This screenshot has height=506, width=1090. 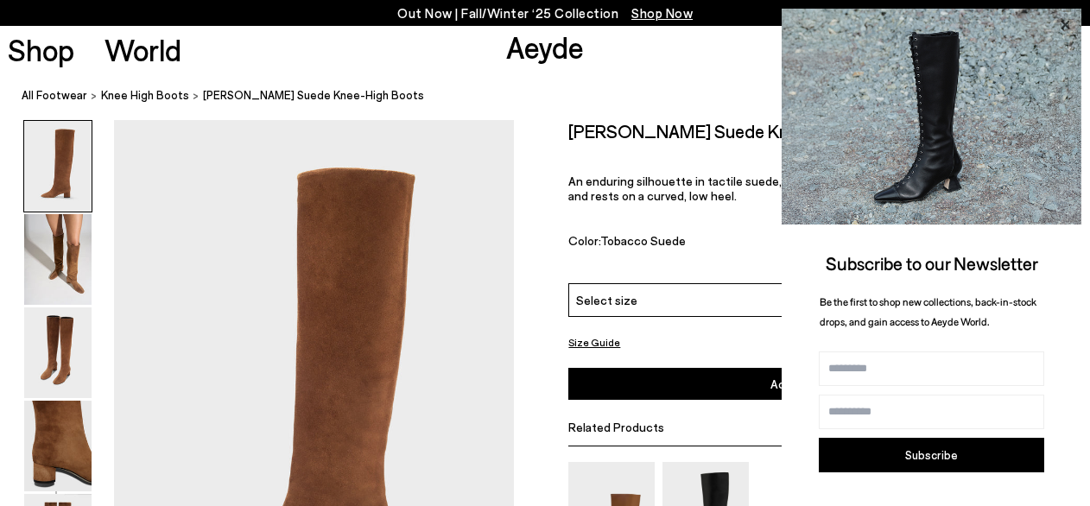 I want to click on nav: breadcrumb, so click(x=556, y=96).